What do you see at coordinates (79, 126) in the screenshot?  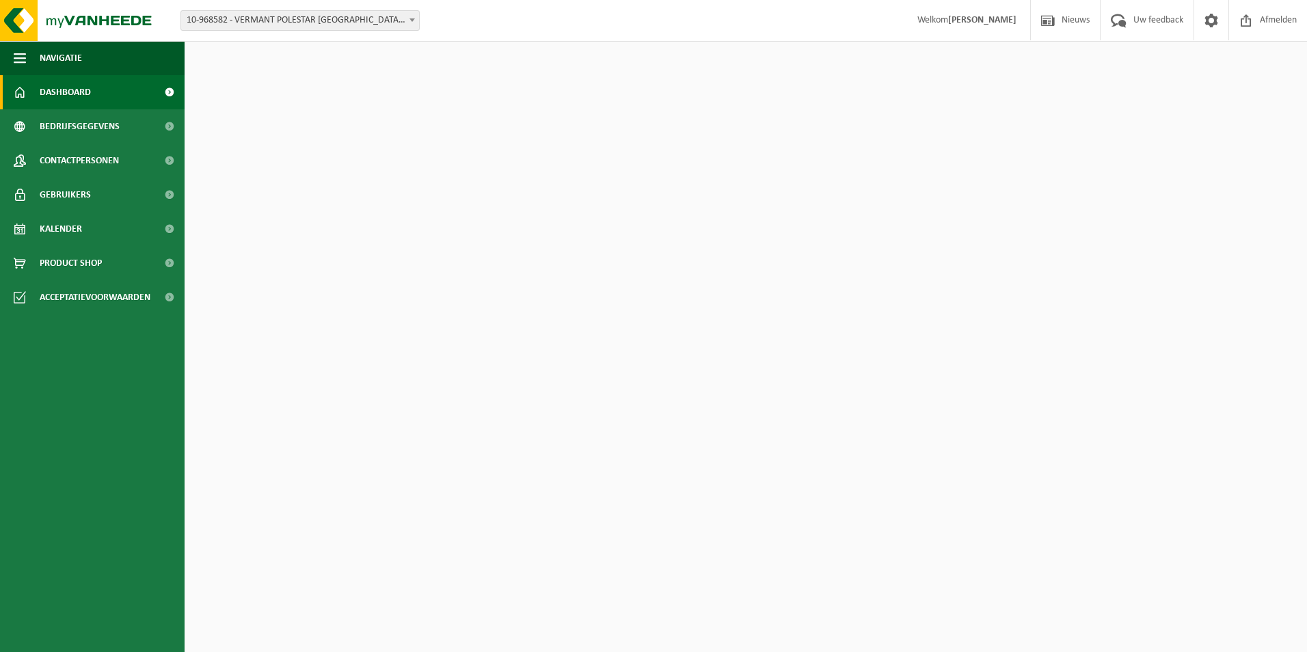 I see `span: Bedrijfsgegevens` at bounding box center [79, 126].